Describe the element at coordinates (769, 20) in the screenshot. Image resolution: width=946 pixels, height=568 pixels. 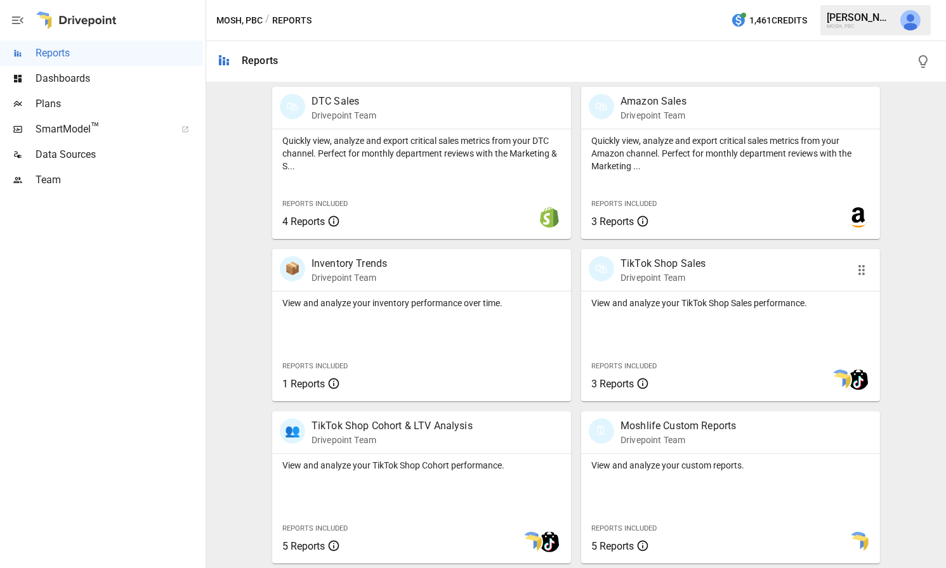
I see `button: 1,461Credits` at that location.